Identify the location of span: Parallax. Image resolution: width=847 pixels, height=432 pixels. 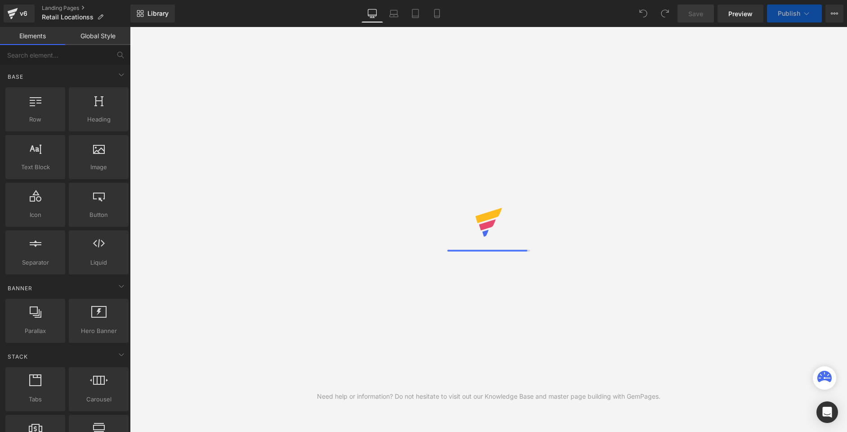
(35, 330).